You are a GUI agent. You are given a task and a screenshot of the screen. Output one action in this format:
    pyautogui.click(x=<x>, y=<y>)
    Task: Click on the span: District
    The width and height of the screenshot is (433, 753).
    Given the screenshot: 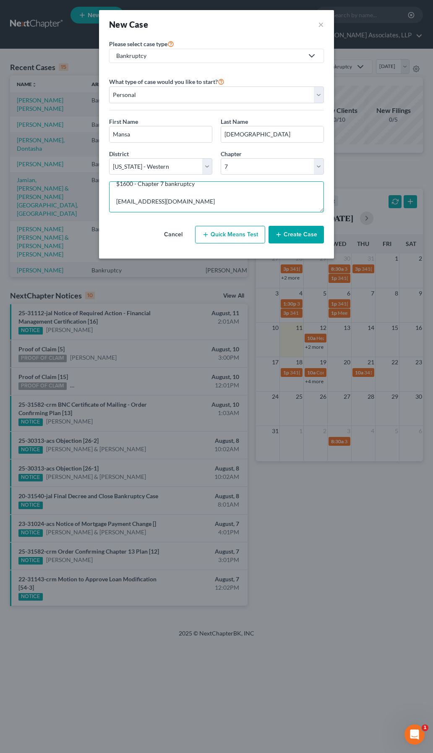 What is the action you would take?
    pyautogui.click(x=119, y=154)
    